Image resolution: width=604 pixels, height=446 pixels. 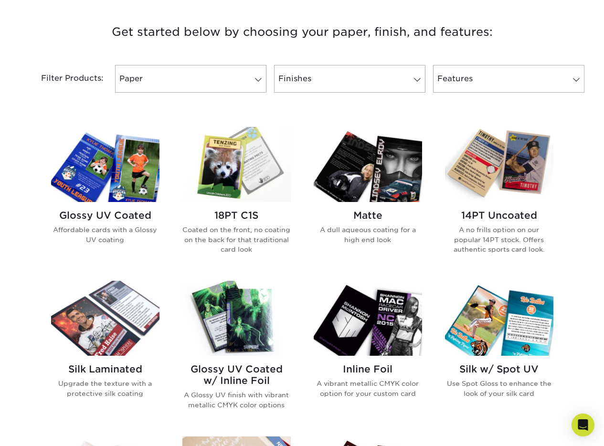 What do you see at coordinates (236, 399) in the screenshot?
I see `p: A Glossy UV finish with vibrant metallic CMYK color options` at bounding box center [236, 399].